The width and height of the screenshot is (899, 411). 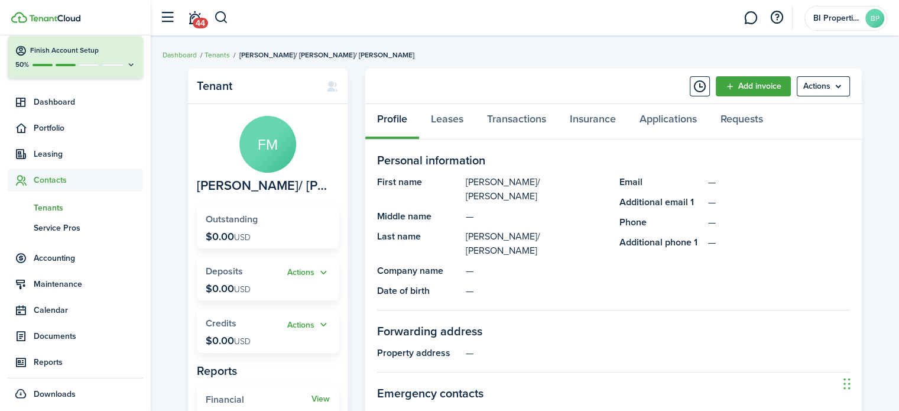 What do you see at coordinates (200, 23) in the screenshot?
I see `span: 44` at bounding box center [200, 23].